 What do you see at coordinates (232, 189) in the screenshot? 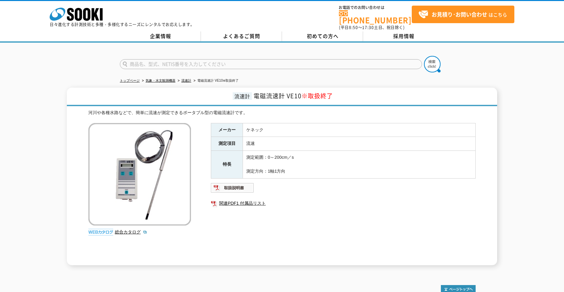
I see `a: 取扱説明書` at bounding box center [232, 189].